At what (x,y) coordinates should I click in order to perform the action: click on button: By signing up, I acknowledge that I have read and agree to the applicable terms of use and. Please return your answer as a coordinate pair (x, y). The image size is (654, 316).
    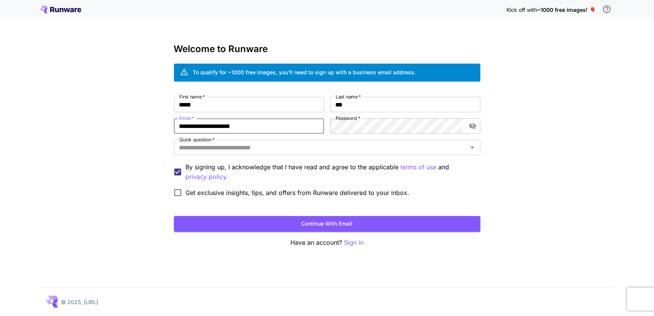
    Looking at the image, I should click on (207, 177).